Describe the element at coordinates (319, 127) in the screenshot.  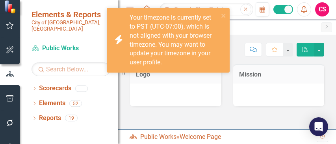
I see `div: Open Intercom Messenger` at that location.